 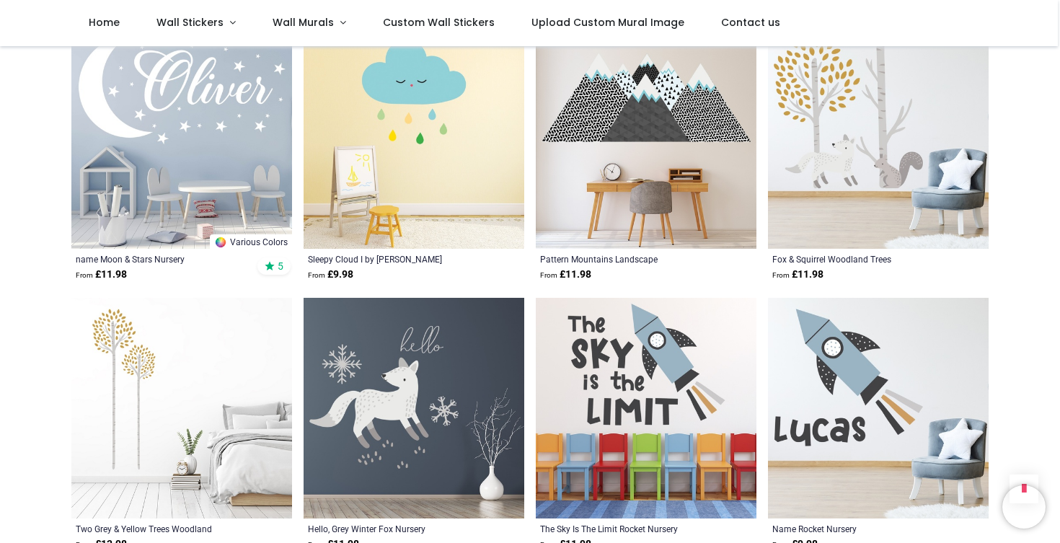 I want to click on img: Sleepy Cloud I Wall Sticker by Ann Kelle, so click(x=414, y=139).